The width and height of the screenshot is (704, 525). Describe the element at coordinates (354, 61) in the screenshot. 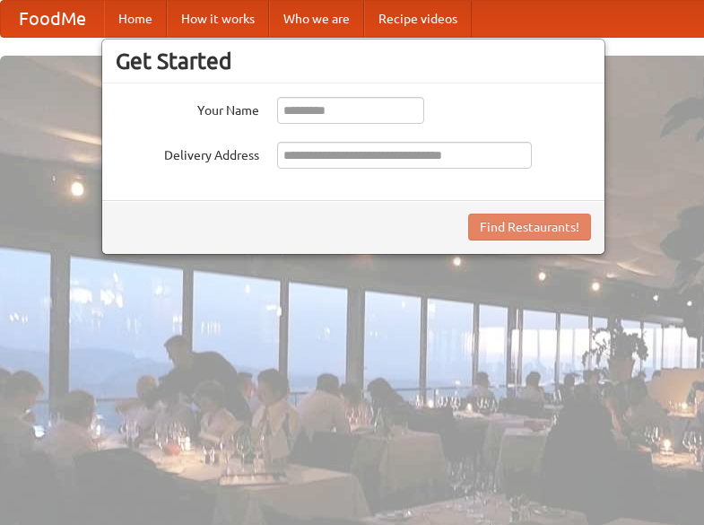

I see `h3: Get Started` at that location.